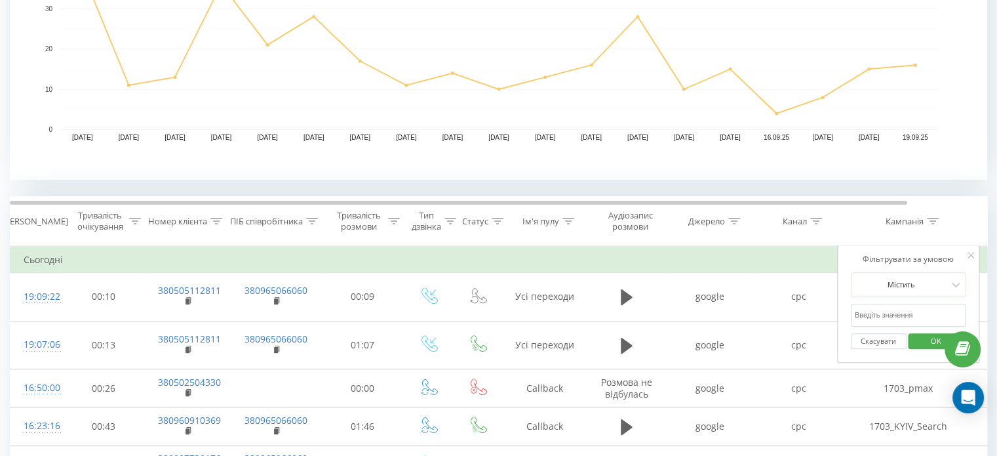 This screenshot has width=997, height=456. I want to click on div: Канал, so click(795, 221).